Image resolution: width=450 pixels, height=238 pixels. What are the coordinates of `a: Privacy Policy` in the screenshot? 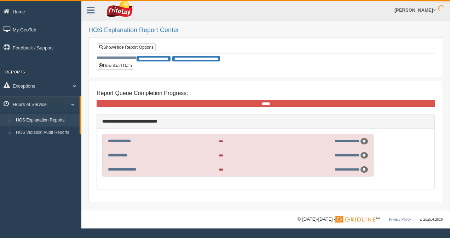 It's located at (399, 220).